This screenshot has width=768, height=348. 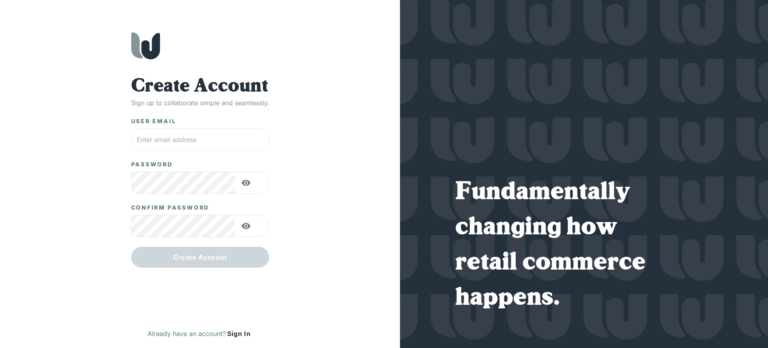 What do you see at coordinates (200, 87) in the screenshot?
I see `h1: Create Account` at bounding box center [200, 87].